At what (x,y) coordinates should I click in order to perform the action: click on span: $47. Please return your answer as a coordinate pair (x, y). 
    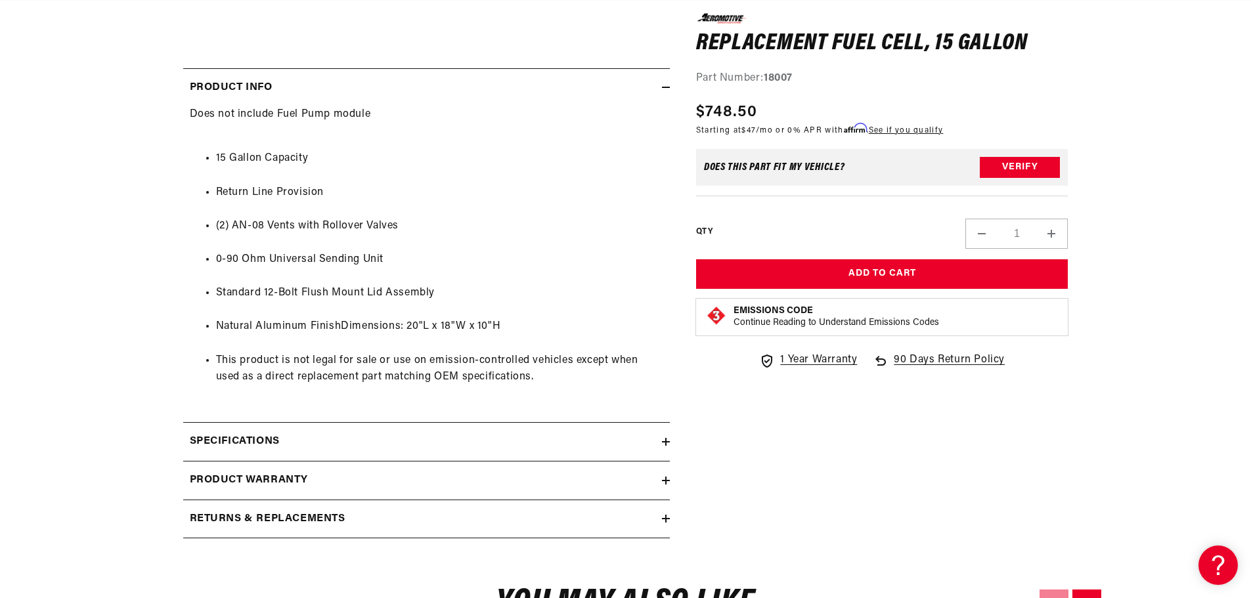
    Looking at the image, I should click on (749, 130).